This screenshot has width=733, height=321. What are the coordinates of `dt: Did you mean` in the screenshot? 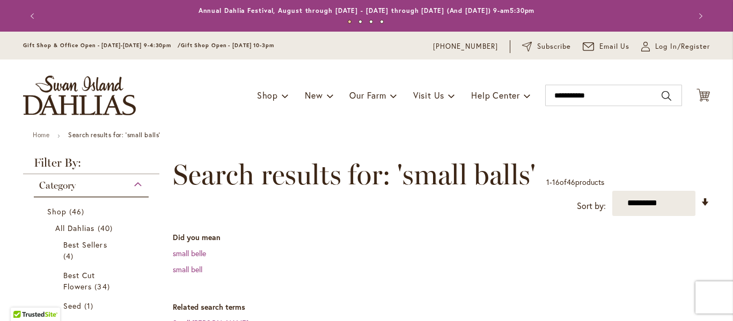 It's located at (441, 238).